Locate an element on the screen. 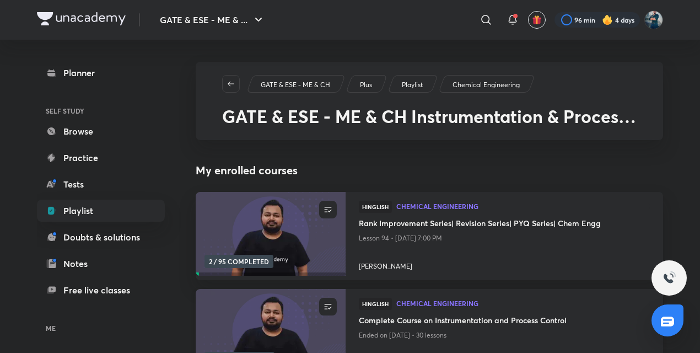 This screenshot has height=353, width=700. a: Notes is located at coordinates (101, 263).